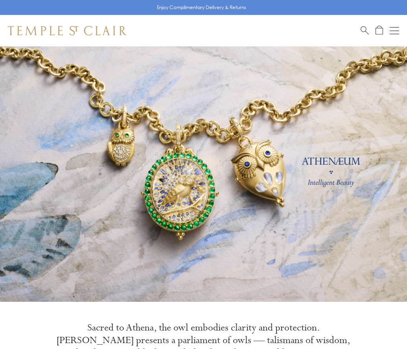 This screenshot has height=349, width=407. Describe the element at coordinates (379, 30) in the screenshot. I see `a: Open Shopping Bag` at that location.